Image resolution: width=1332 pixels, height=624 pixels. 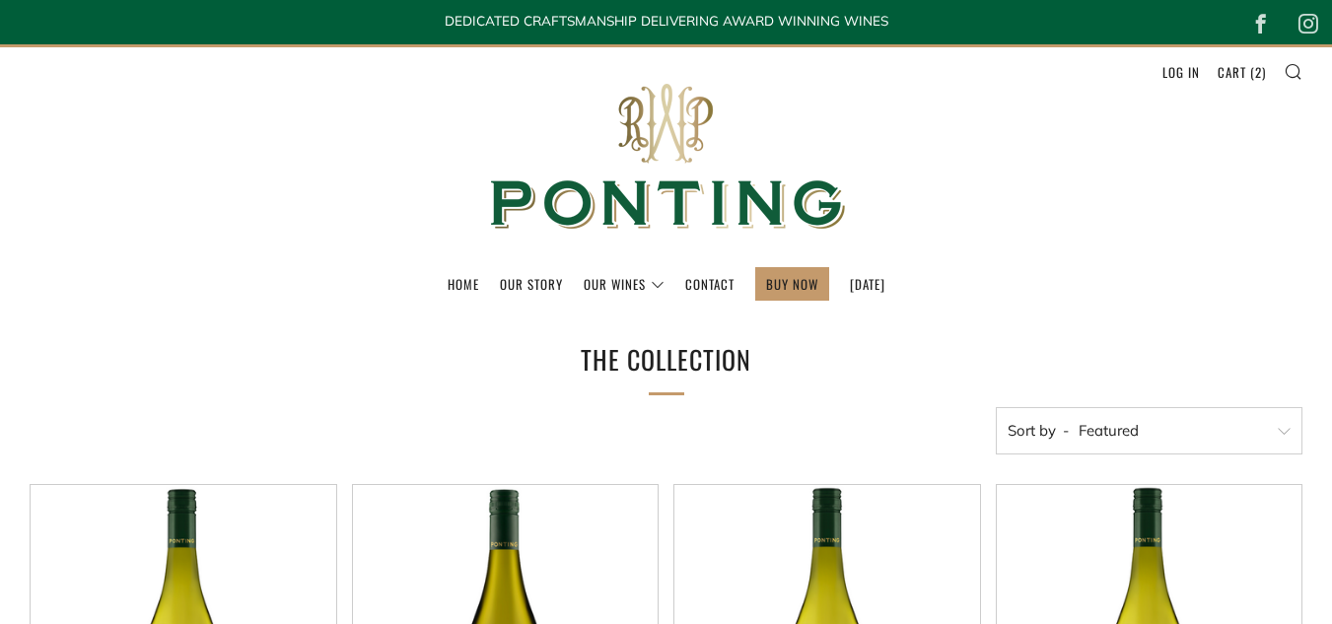 I want to click on h1: The Collection, so click(x=667, y=360).